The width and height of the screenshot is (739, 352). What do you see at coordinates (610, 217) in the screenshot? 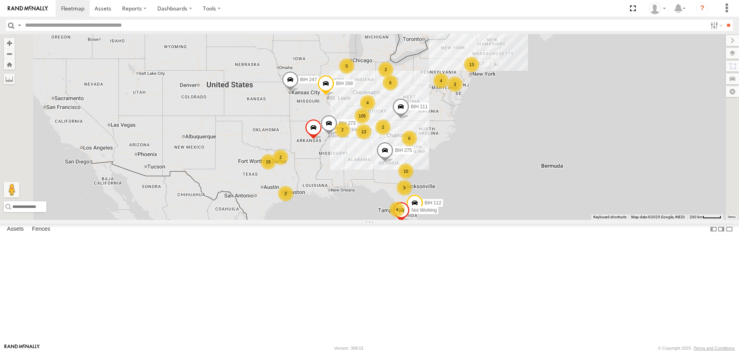
I see `button: Keyboard shortcuts` at bounding box center [610, 217].